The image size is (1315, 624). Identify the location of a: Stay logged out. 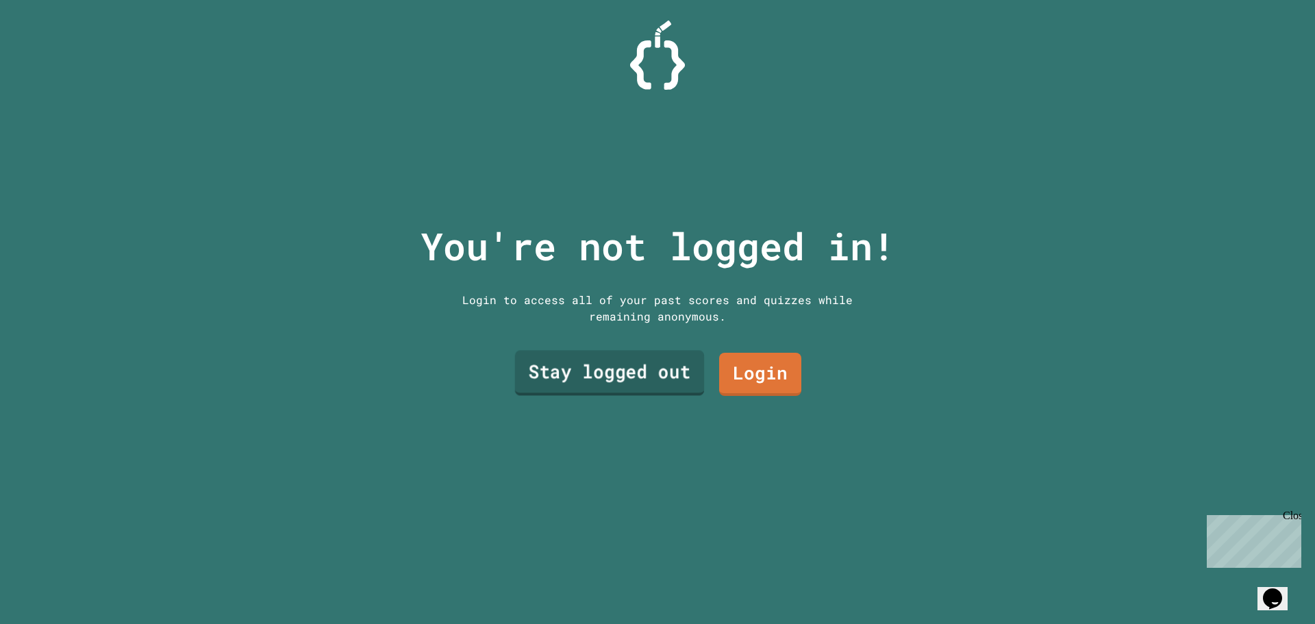
(609, 373).